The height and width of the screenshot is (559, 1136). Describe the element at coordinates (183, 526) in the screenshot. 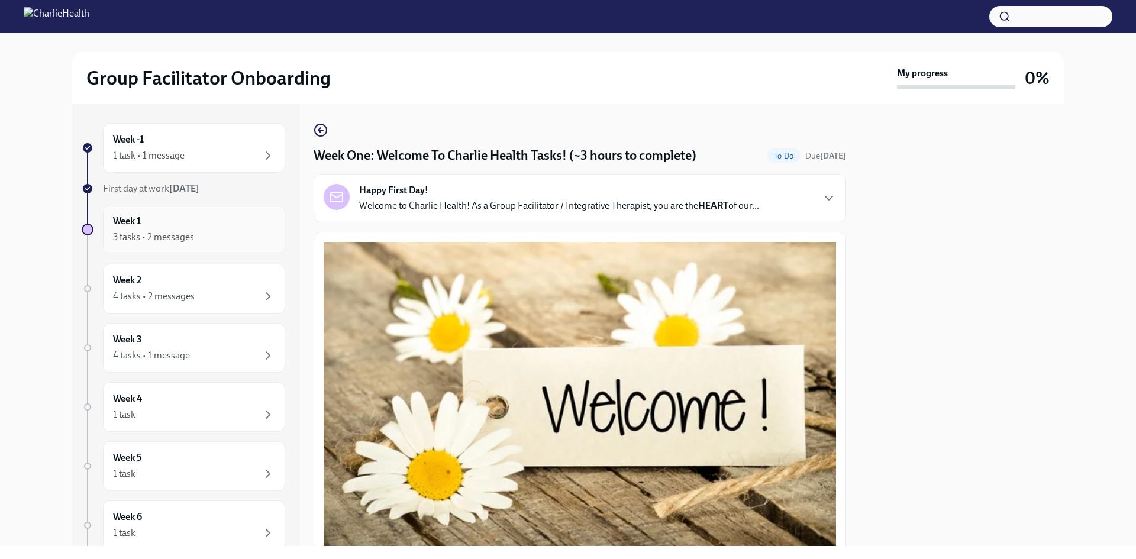

I see `a: Week 61 task` at that location.